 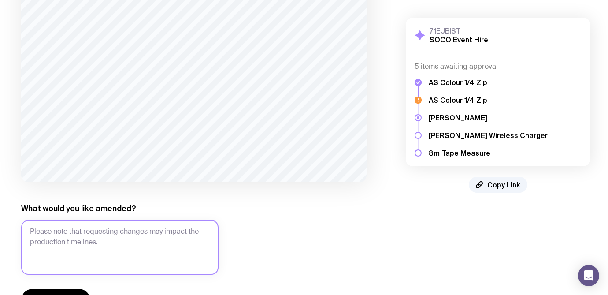 What do you see at coordinates (504, 185) in the screenshot?
I see `span: Copy Link` at bounding box center [504, 185].